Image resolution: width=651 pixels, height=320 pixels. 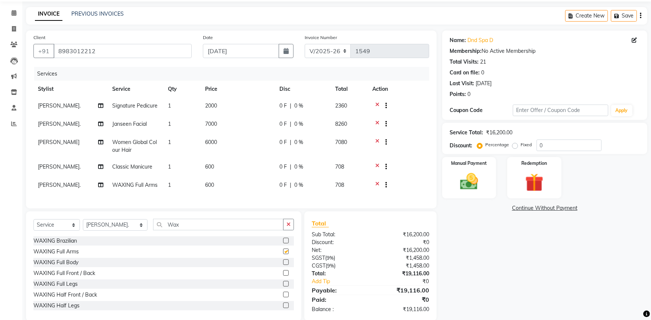 What do you see at coordinates (481, 110) in the screenshot?
I see `div: Coupon Code` at bounding box center [481, 110].